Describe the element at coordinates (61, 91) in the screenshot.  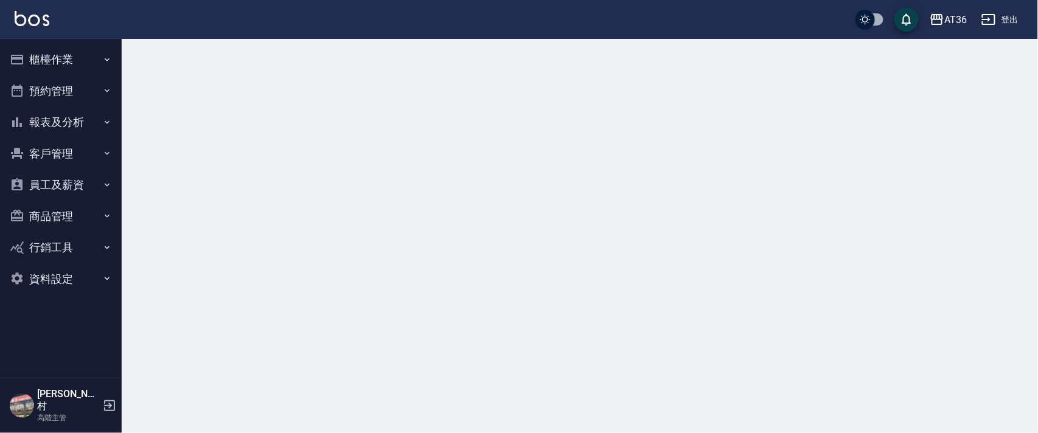
I see `button: 預約管理` at that location.